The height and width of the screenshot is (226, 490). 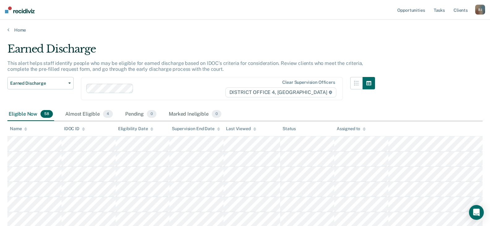 What do you see at coordinates (20, 10) in the screenshot?
I see `img: Recidiviz` at bounding box center [20, 10].